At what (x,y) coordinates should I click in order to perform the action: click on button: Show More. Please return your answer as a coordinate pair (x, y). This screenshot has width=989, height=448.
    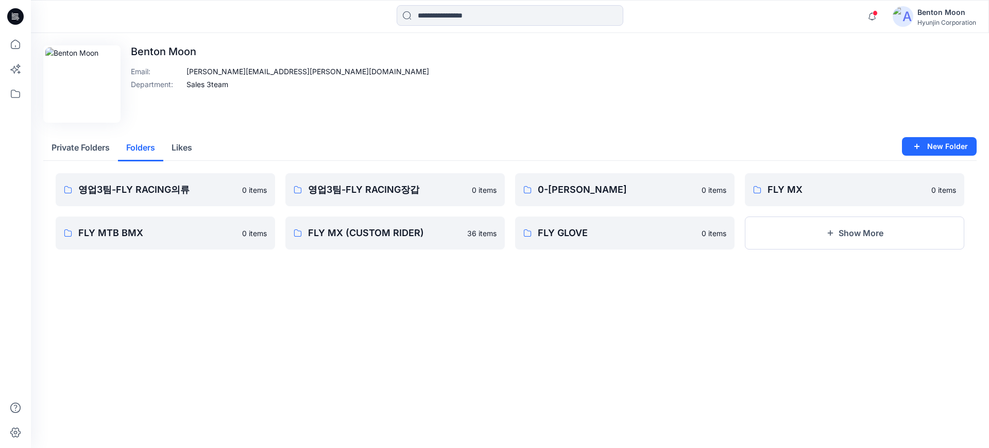
    Looking at the image, I should click on (855, 233).